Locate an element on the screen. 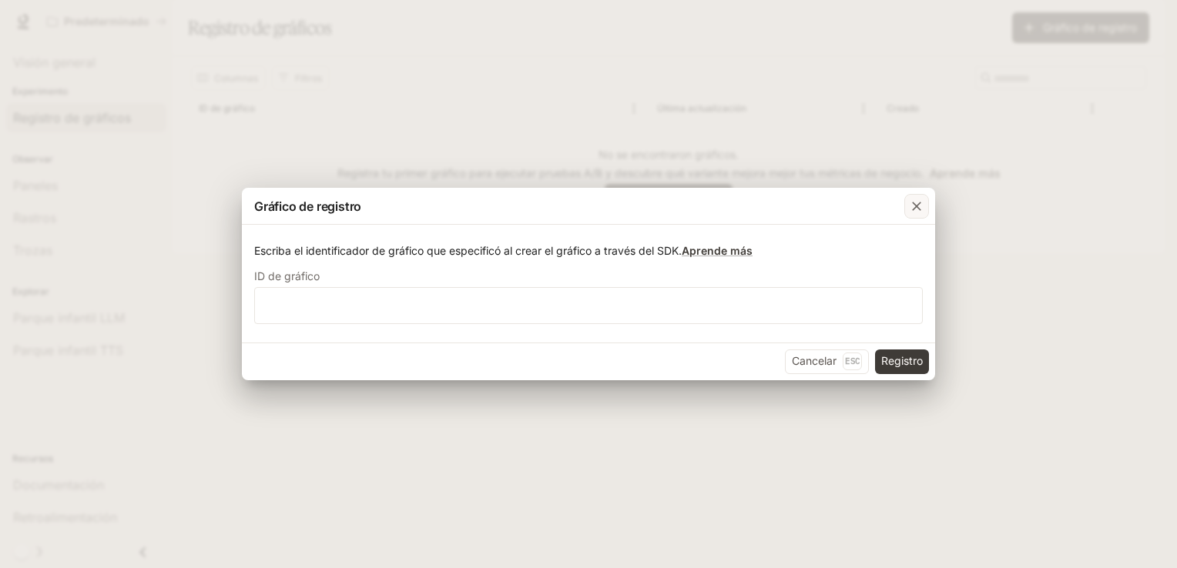 The image size is (1177, 568). button: CancelarEsc is located at coordinates (826, 362).